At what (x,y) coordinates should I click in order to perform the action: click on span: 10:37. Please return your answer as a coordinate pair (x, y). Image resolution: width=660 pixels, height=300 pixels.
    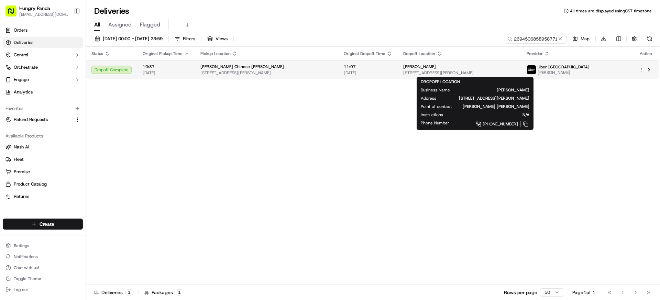
    Looking at the image, I should click on (166, 67).